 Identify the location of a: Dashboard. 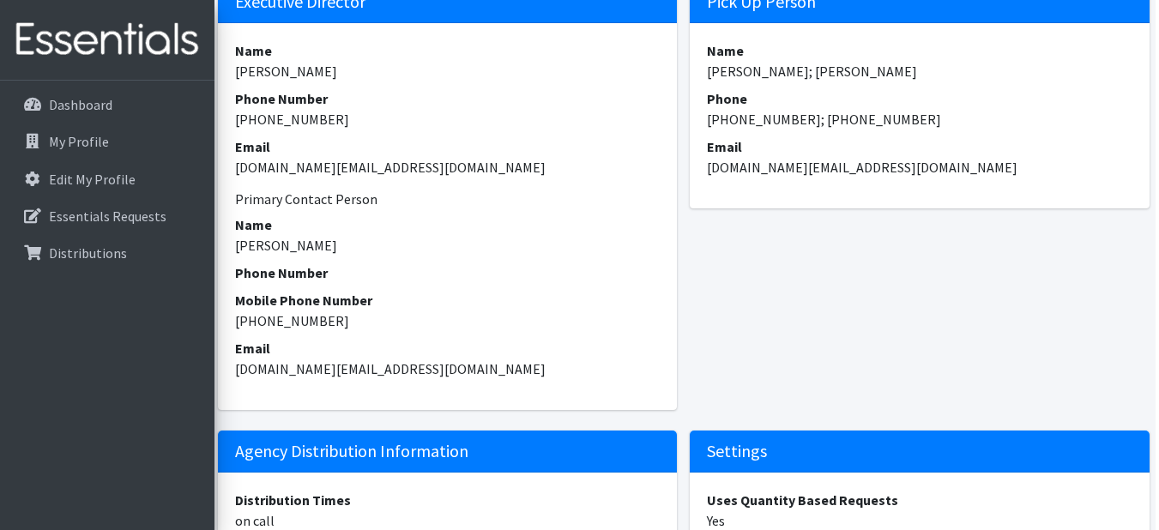
(107, 105).